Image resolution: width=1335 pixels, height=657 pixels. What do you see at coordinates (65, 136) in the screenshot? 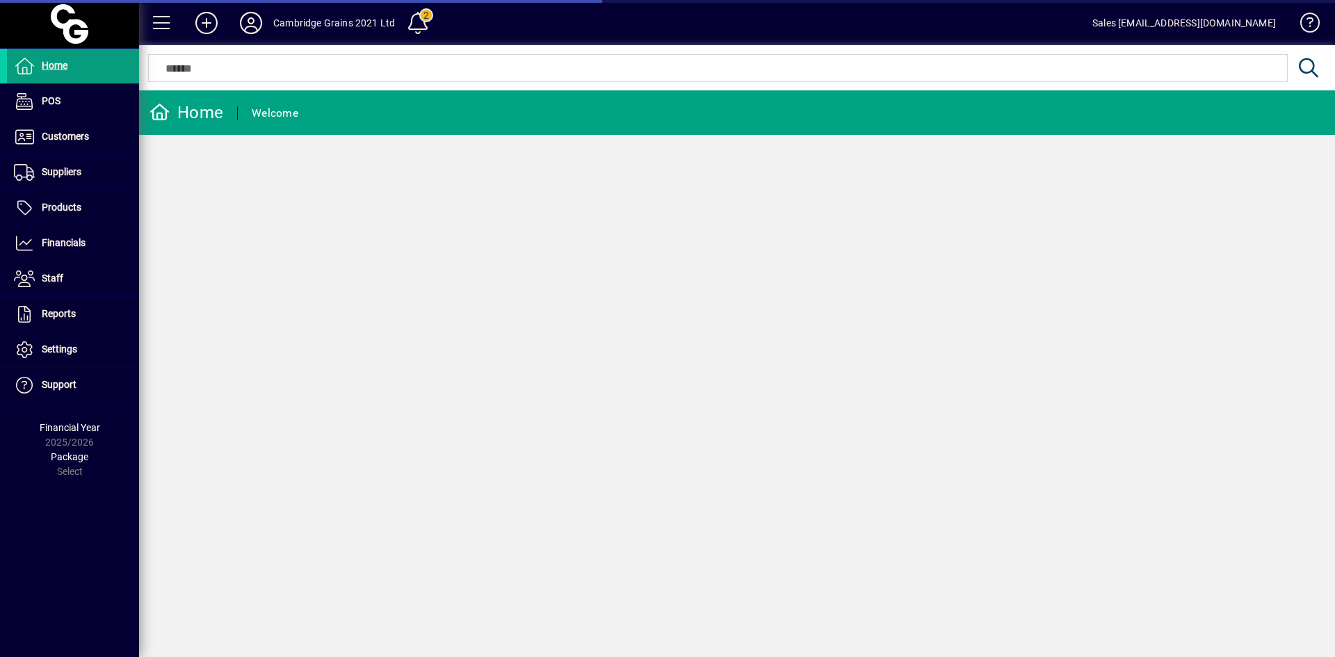
I see `span: Customers` at bounding box center [65, 136].